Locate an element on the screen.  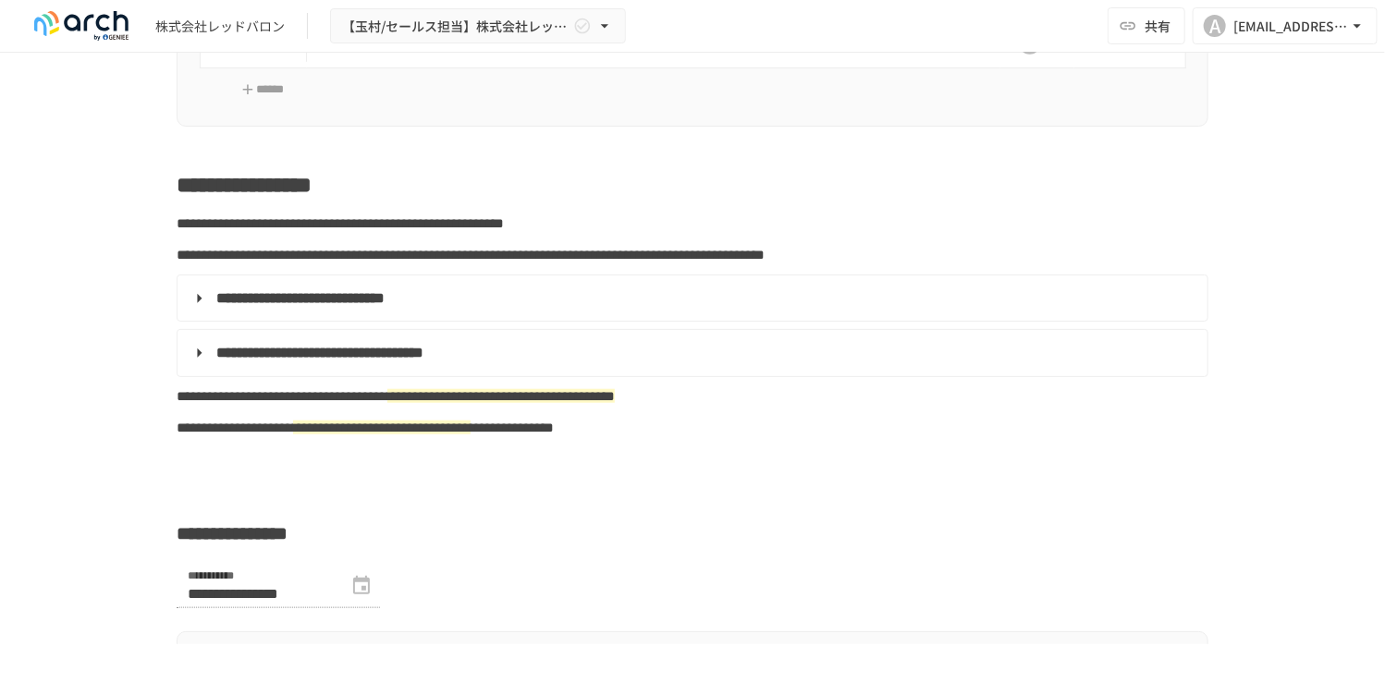
img: logo-default@2x-9cf2c760.svg is located at coordinates (81, 26).